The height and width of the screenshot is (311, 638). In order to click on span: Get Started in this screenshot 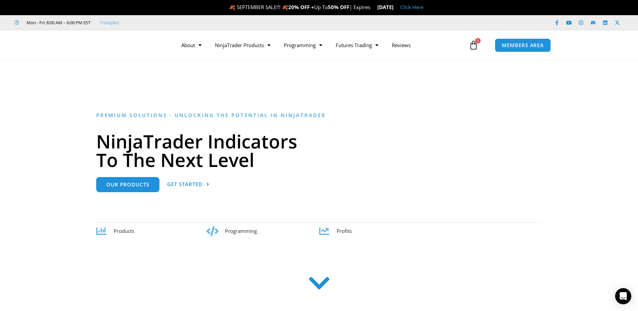, I will do `click(185, 184)`.